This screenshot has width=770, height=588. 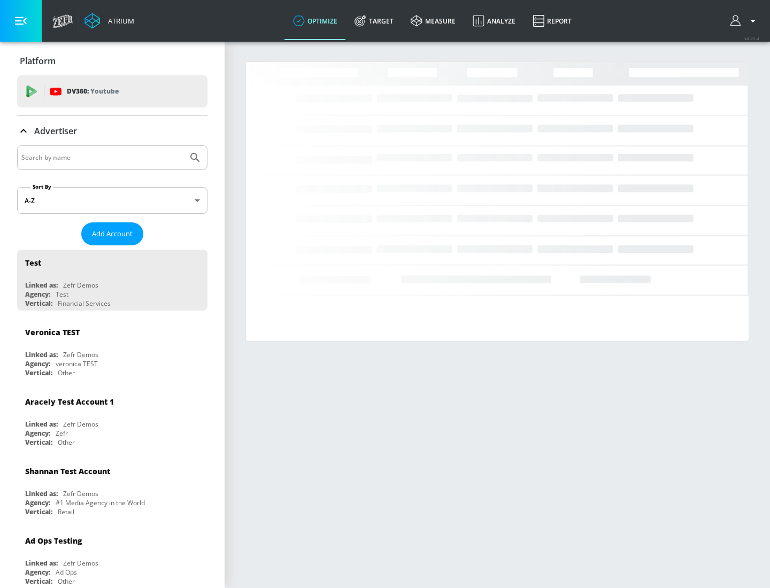 What do you see at coordinates (37, 61) in the screenshot?
I see `p: Platform` at bounding box center [37, 61].